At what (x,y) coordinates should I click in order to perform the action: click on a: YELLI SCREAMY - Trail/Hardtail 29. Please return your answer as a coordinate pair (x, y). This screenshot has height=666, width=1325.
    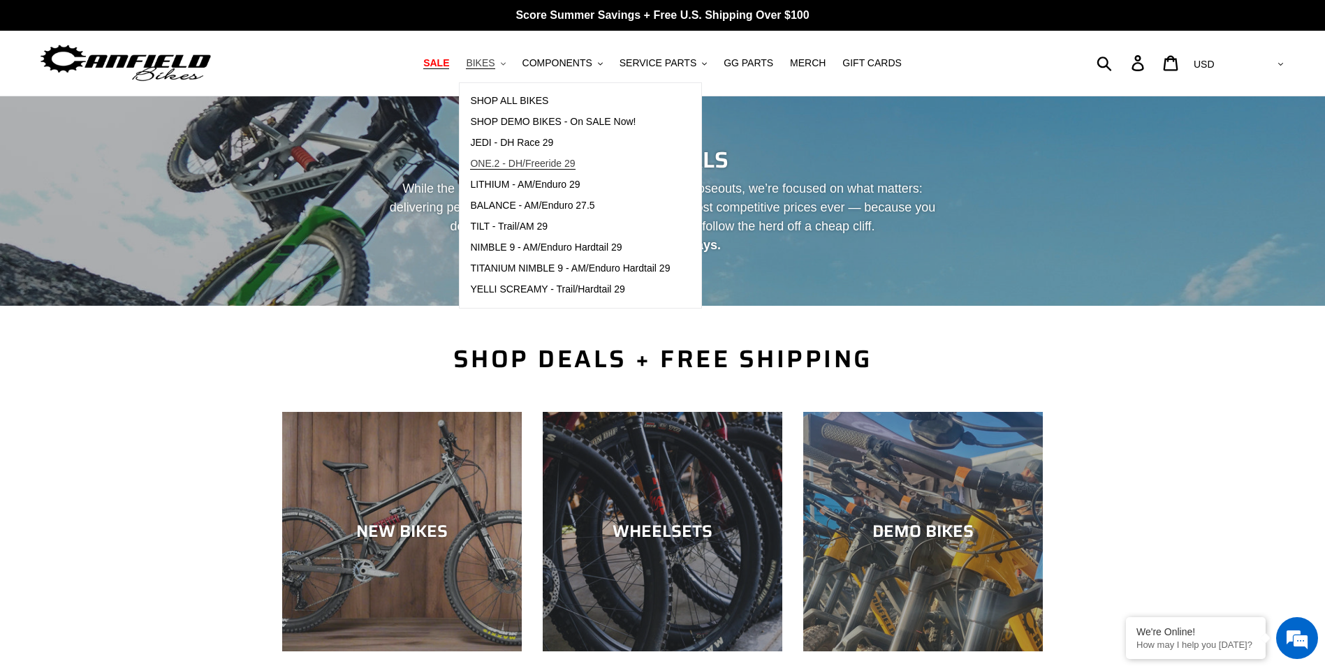
    Looking at the image, I should click on (570, 290).